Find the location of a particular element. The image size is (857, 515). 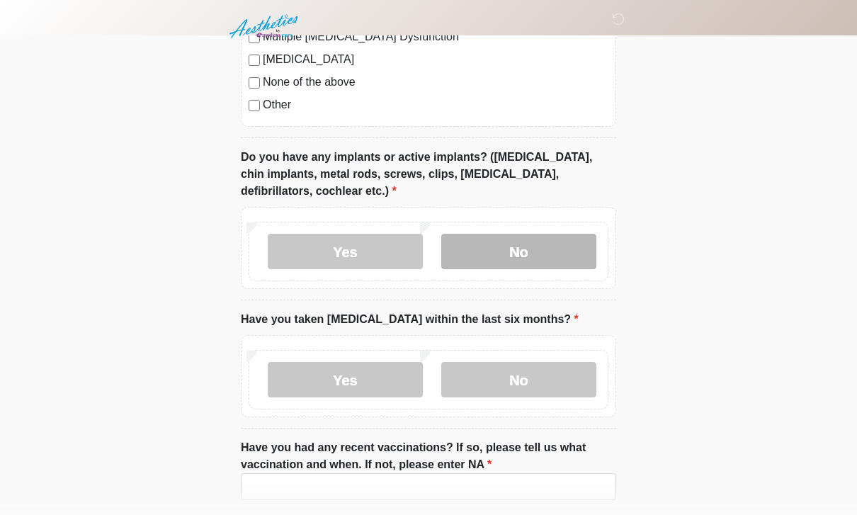

img: Aesthetics by Emediate Cure Logo is located at coordinates (265, 27).